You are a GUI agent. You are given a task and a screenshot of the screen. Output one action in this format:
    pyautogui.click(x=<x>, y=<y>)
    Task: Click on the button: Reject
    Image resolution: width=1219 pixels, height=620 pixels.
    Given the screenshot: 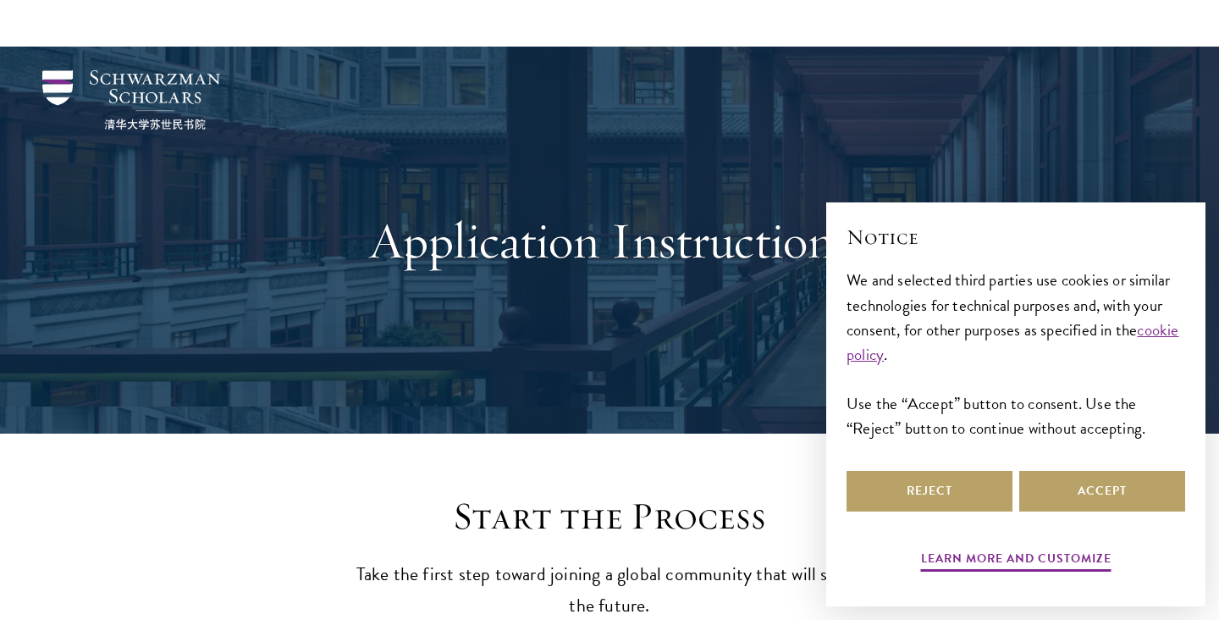 What is the action you would take?
    pyautogui.click(x=930, y=491)
    